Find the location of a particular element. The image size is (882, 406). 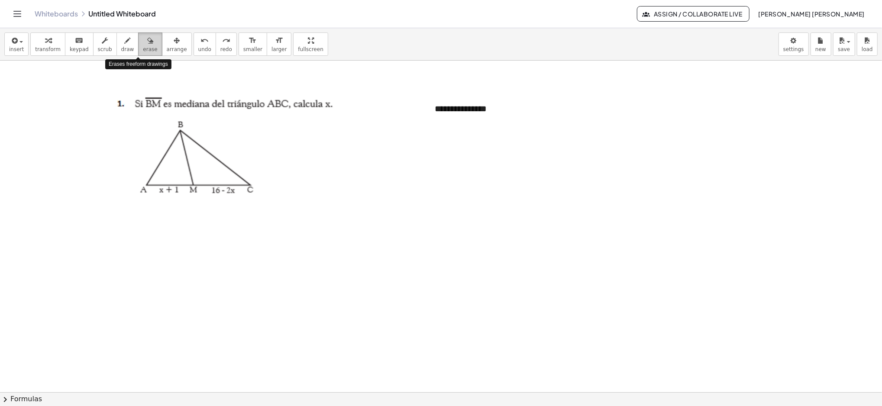

button: format_sizesmaller is located at coordinates (253, 44).